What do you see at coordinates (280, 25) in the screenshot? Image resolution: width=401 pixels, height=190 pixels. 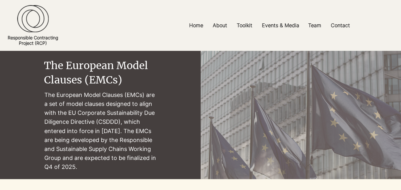 I see `a: Events & Media` at bounding box center [280, 25].